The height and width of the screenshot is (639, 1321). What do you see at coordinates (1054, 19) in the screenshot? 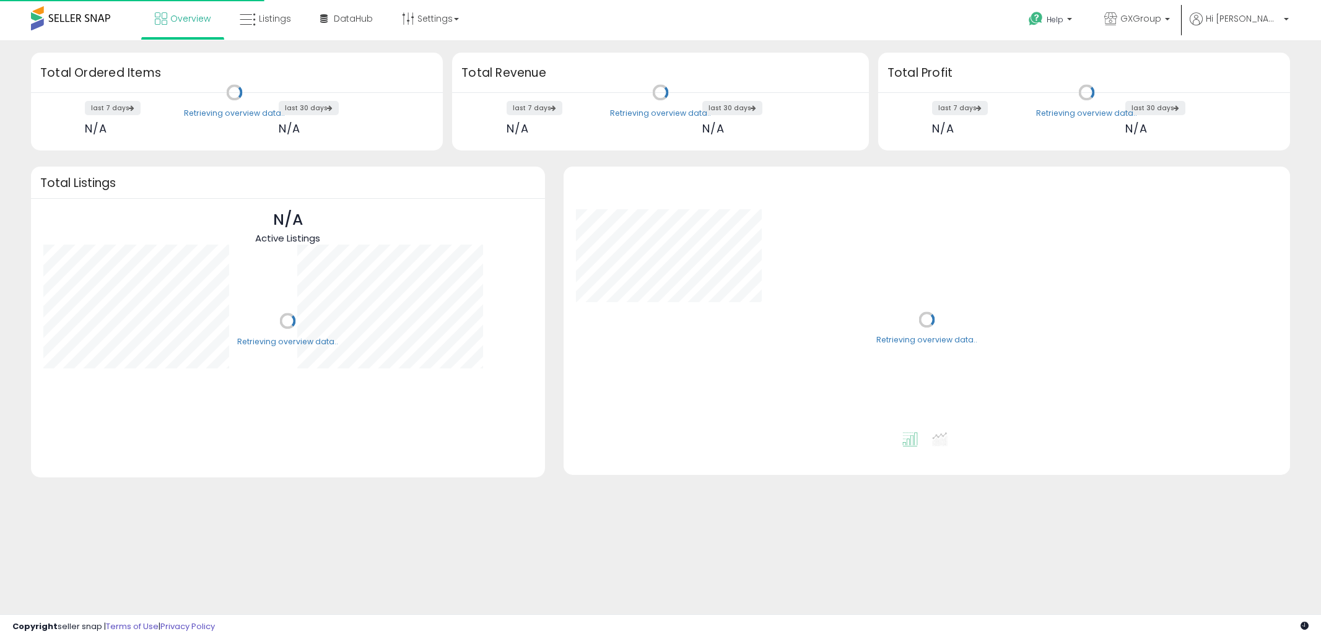
I see `span: Help` at bounding box center [1054, 19].